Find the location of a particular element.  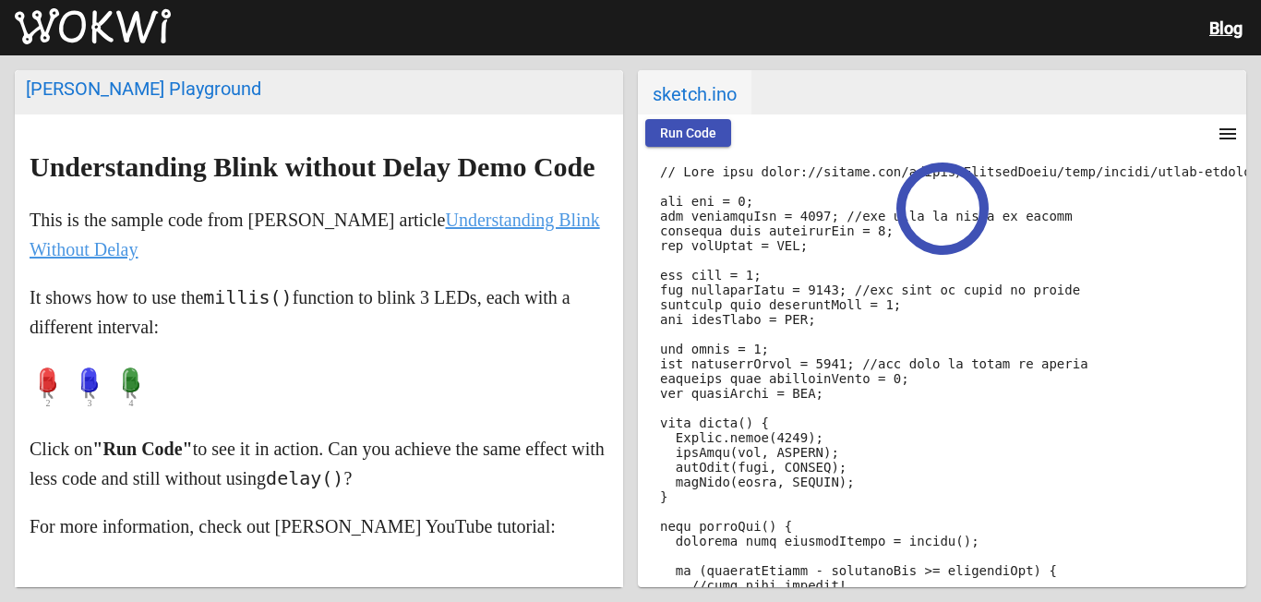

mat-icon: menu is located at coordinates (1228, 134).